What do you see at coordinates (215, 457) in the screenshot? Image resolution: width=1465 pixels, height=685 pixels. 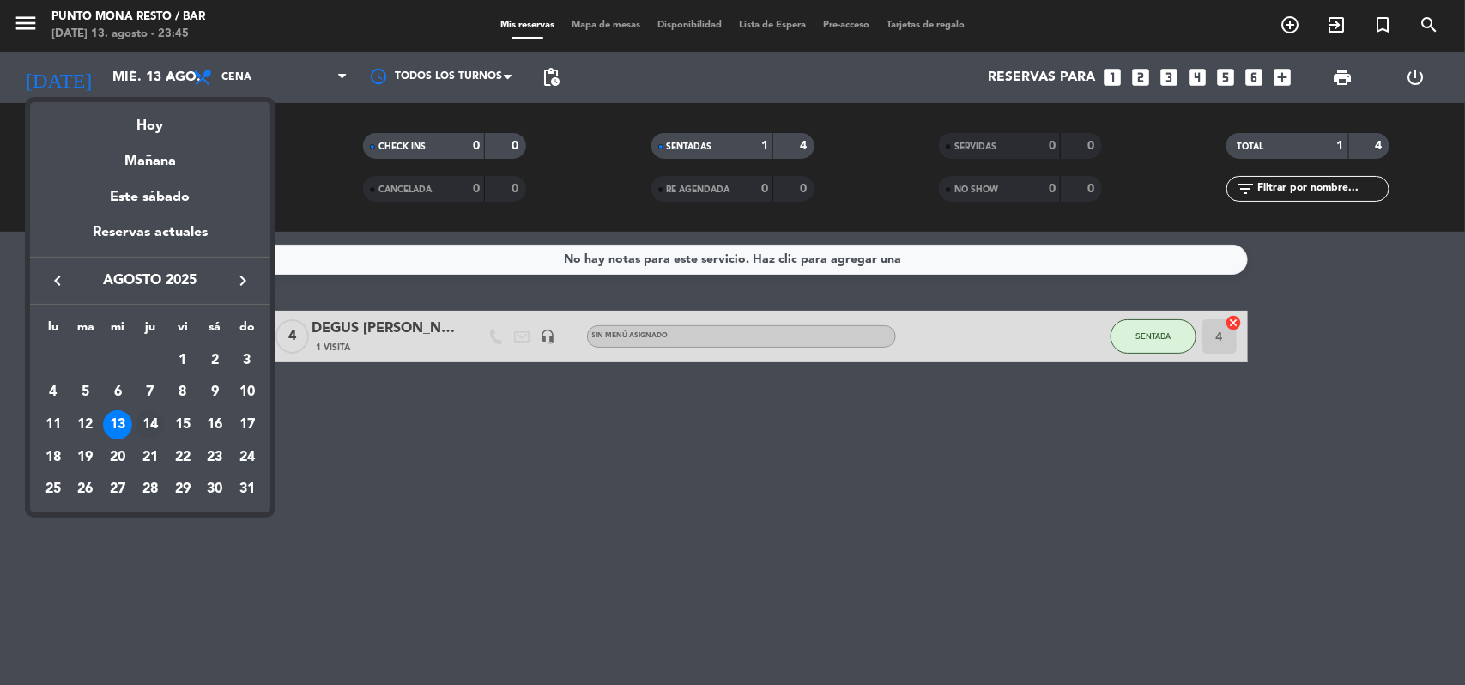 I see `td: 23 de agosto de 2025` at bounding box center [215, 457].